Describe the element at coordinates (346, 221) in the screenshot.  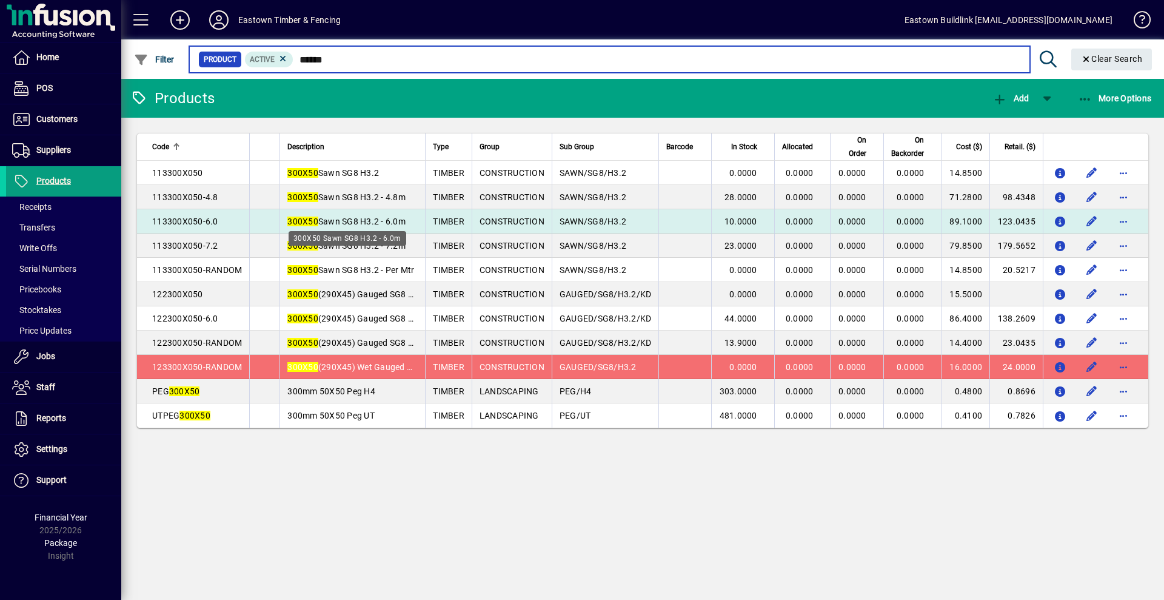
I see `span: Sawn SG8 H3.2 - 6.0m` at that location.